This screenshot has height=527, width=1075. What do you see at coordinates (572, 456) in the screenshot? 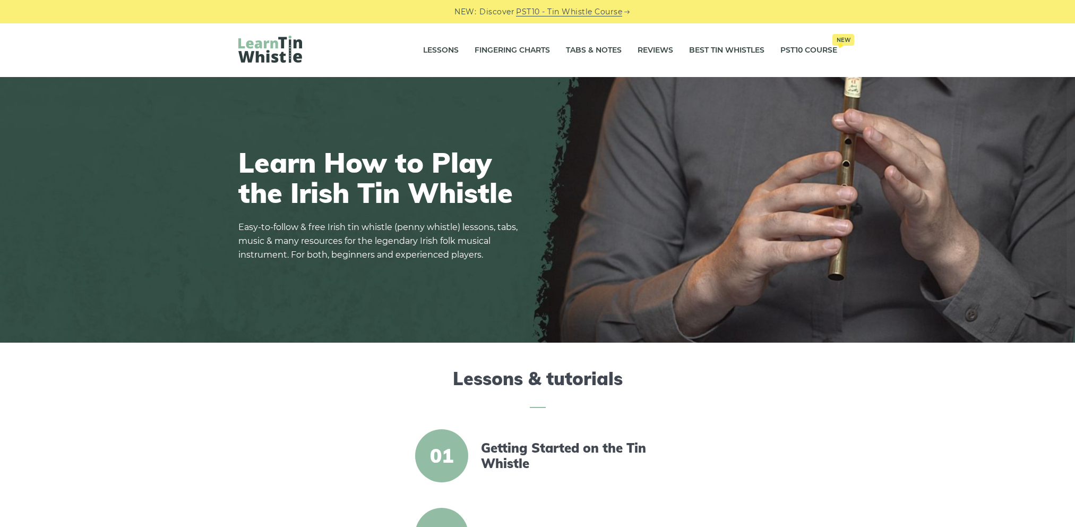
I see `a: Getting Started on the Tin Whistle` at bounding box center [572, 456].